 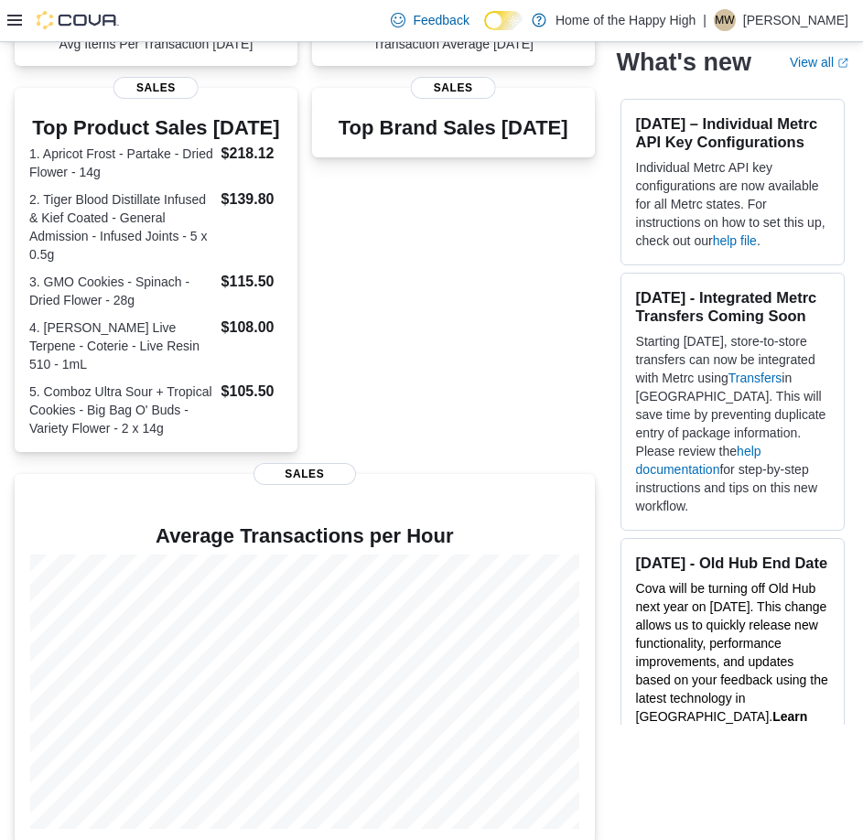 I want to click on svg: External link, so click(x=843, y=63).